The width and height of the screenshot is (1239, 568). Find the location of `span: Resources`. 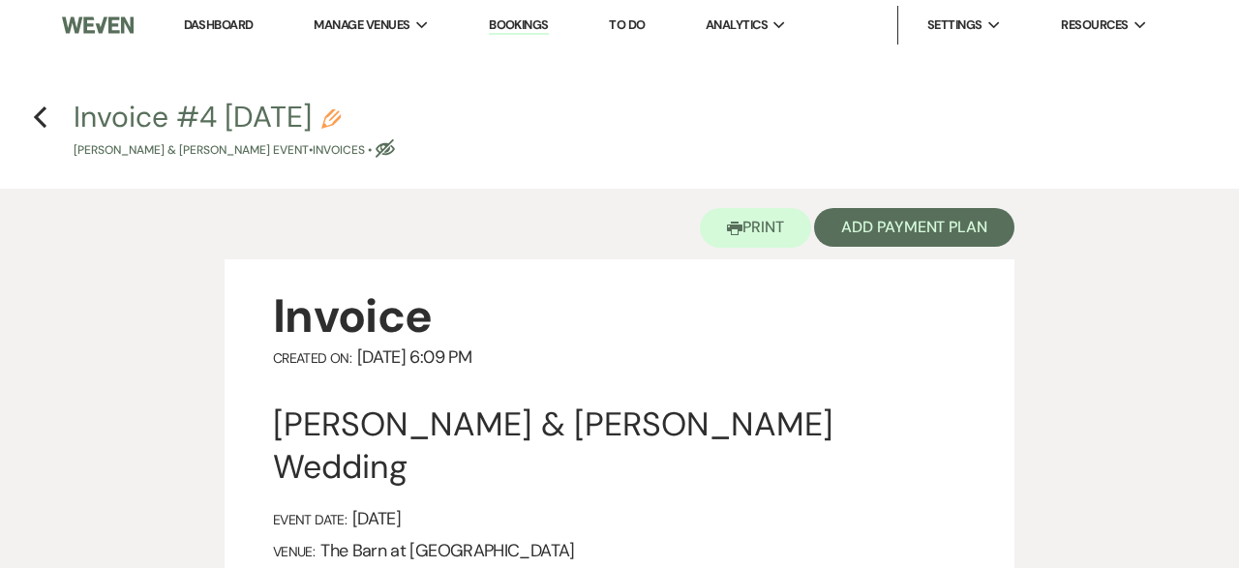

span: Resources is located at coordinates (1094, 25).